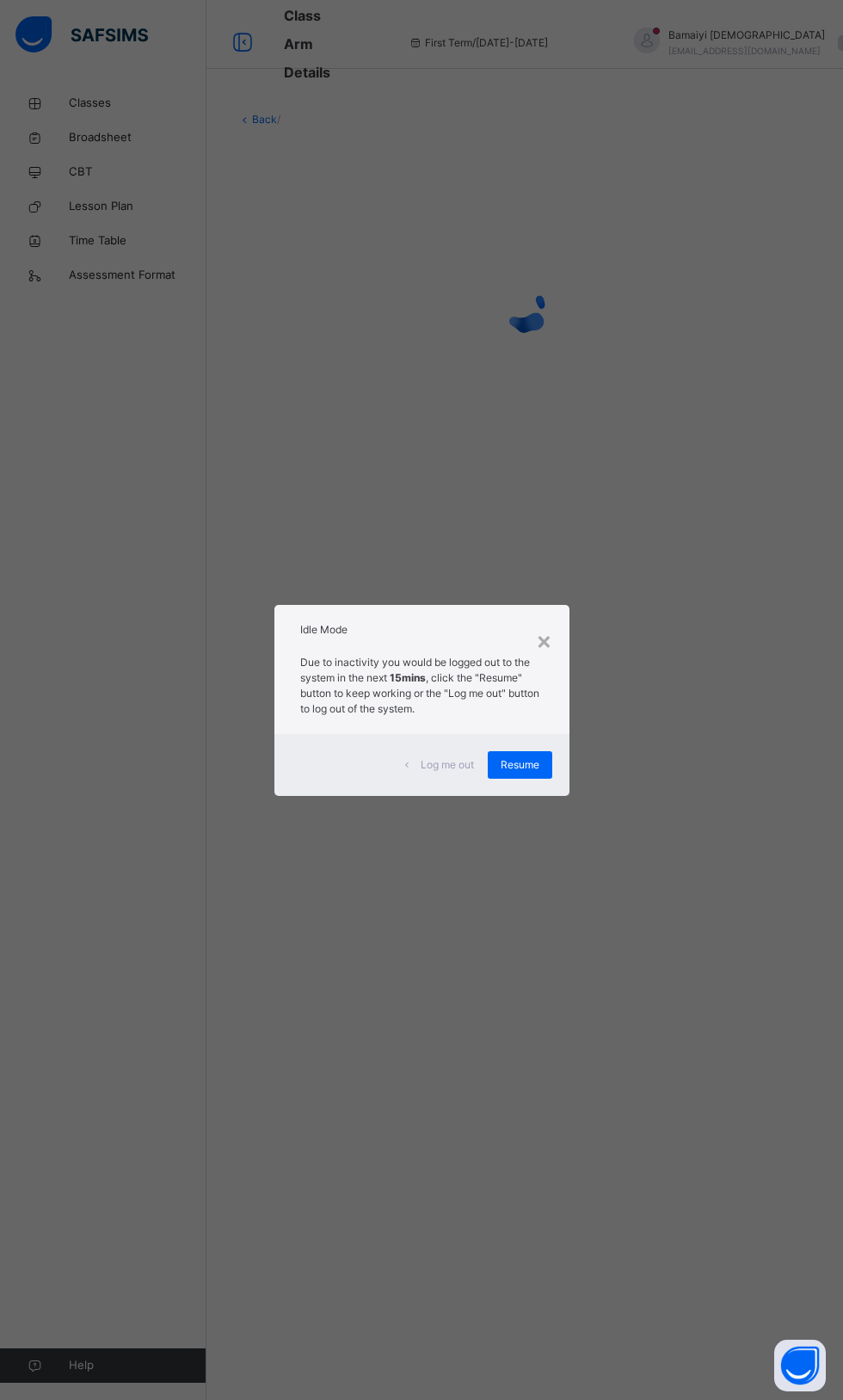 This screenshot has width=843, height=1400. I want to click on button: Open asap, so click(800, 1365).